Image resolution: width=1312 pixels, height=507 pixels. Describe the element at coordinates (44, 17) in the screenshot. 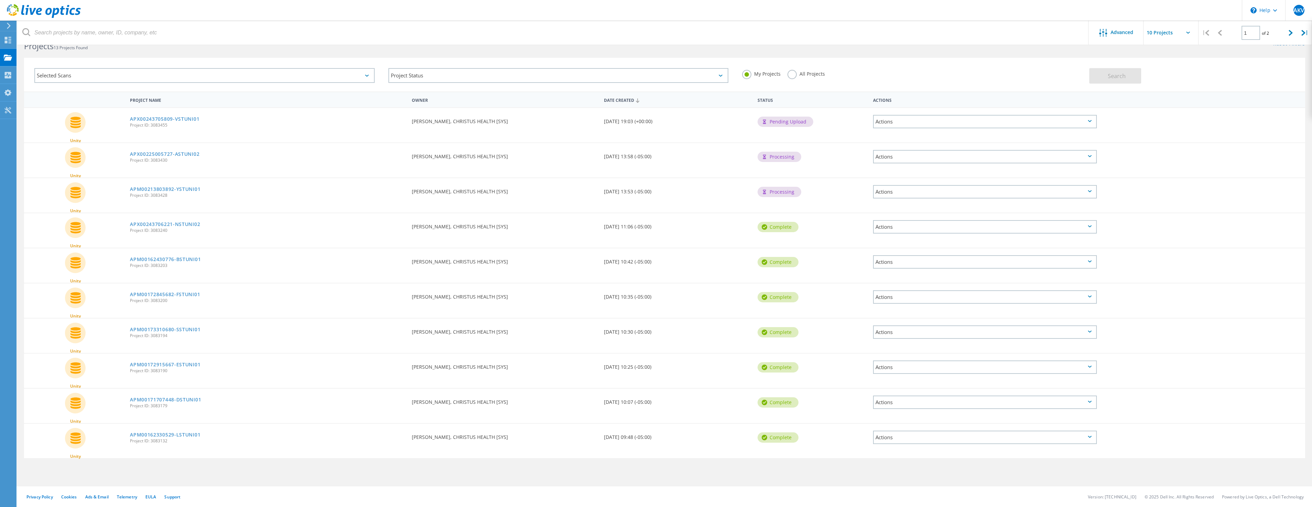

I see `a: Live Optics Dashboard` at that location.